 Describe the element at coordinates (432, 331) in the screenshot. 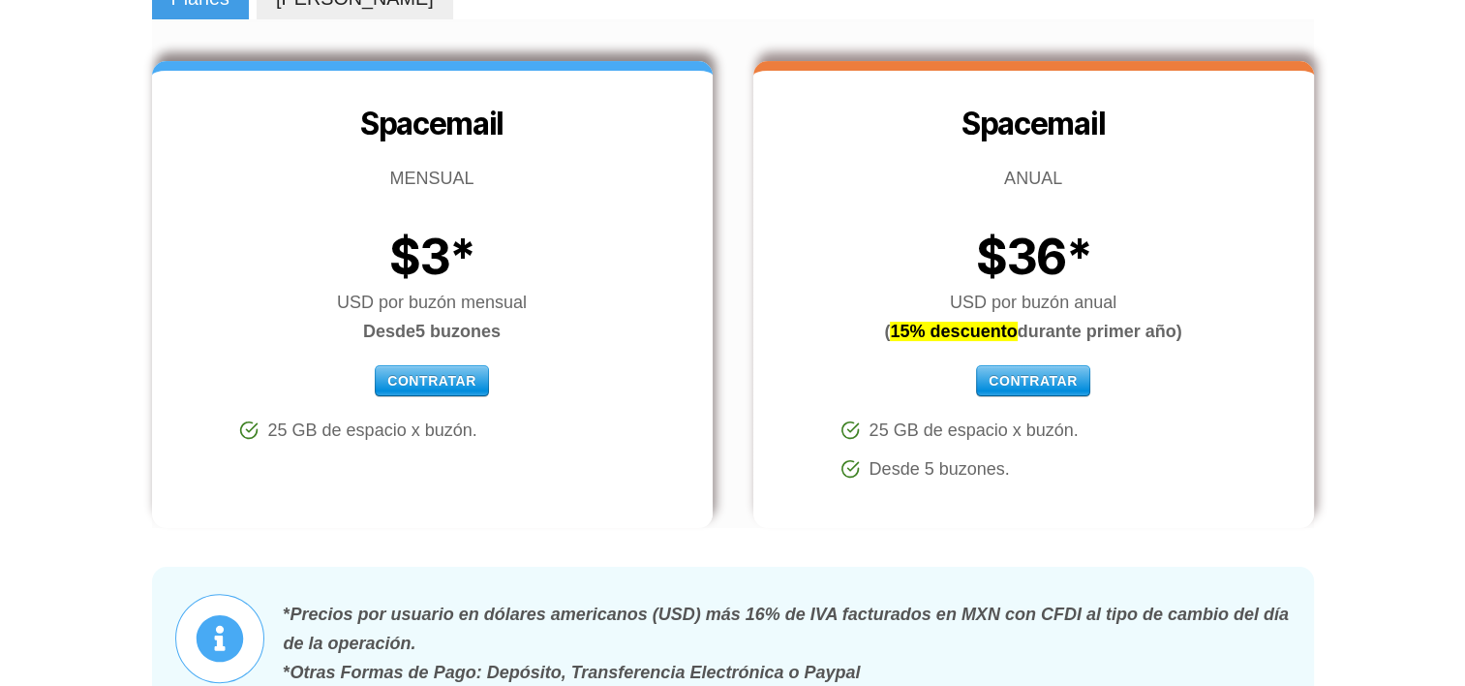

I see `strong: 5 buzones` at that location.